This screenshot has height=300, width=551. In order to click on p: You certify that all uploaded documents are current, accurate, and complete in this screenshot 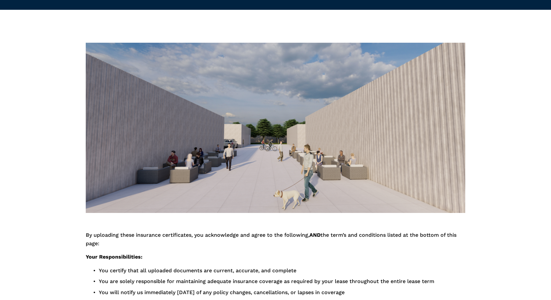, I will do `click(282, 270)`.